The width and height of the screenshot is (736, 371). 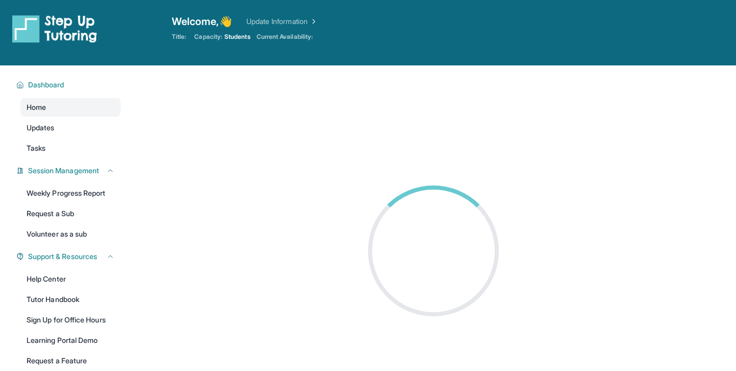 What do you see at coordinates (69, 85) in the screenshot?
I see `button: Dashboard` at bounding box center [69, 85].